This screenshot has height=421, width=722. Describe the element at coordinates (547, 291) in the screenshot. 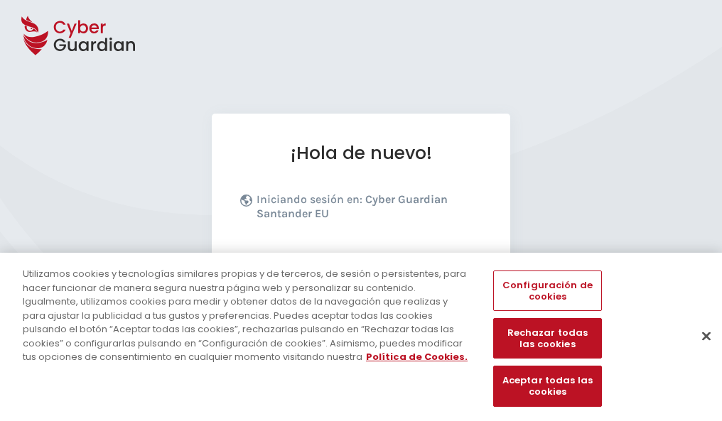

I see `button: Configuración de cookies, Abre el cuadro de diálogo del centro de preferencias.` at that location.